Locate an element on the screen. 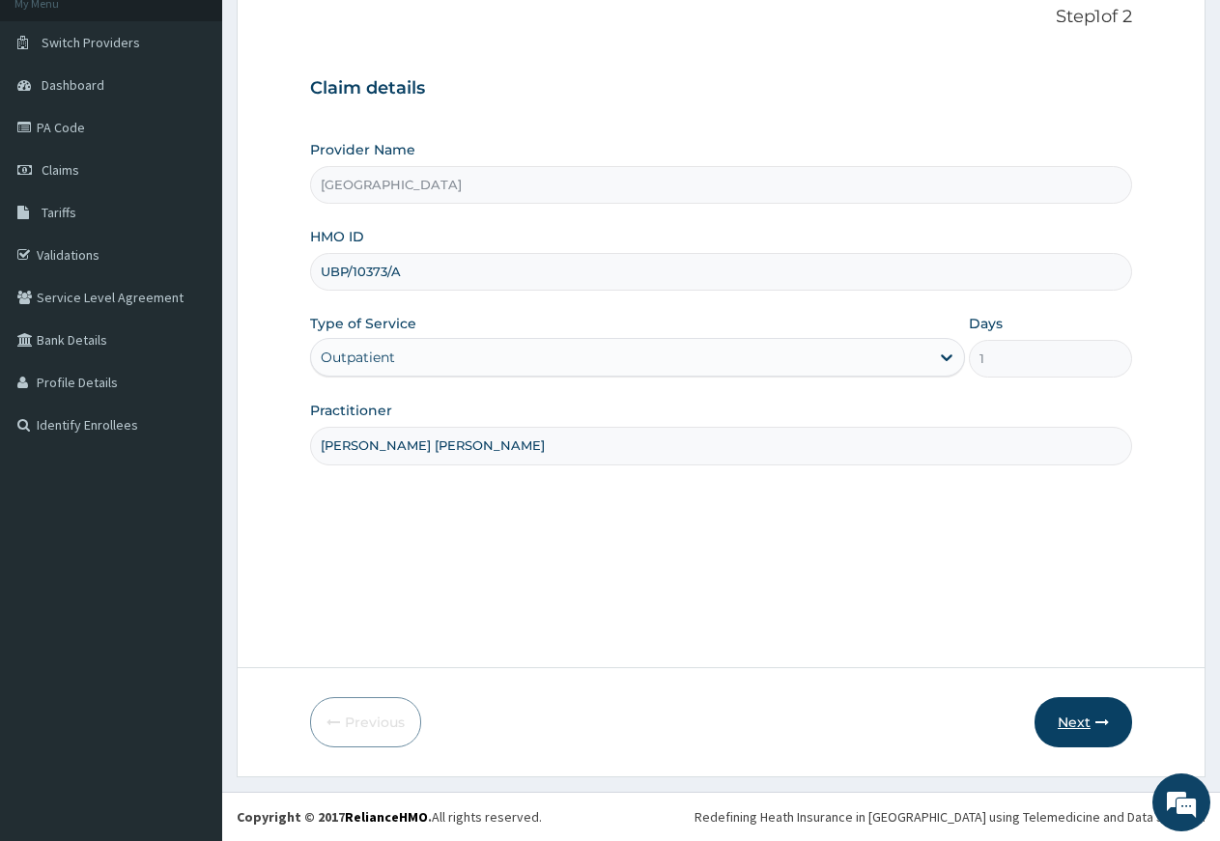 The height and width of the screenshot is (841, 1220). span: Claims is located at coordinates (60, 170).